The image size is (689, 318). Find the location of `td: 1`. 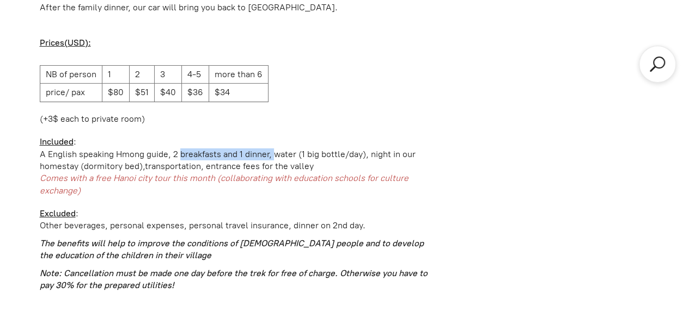

td: 1 is located at coordinates (115, 74).